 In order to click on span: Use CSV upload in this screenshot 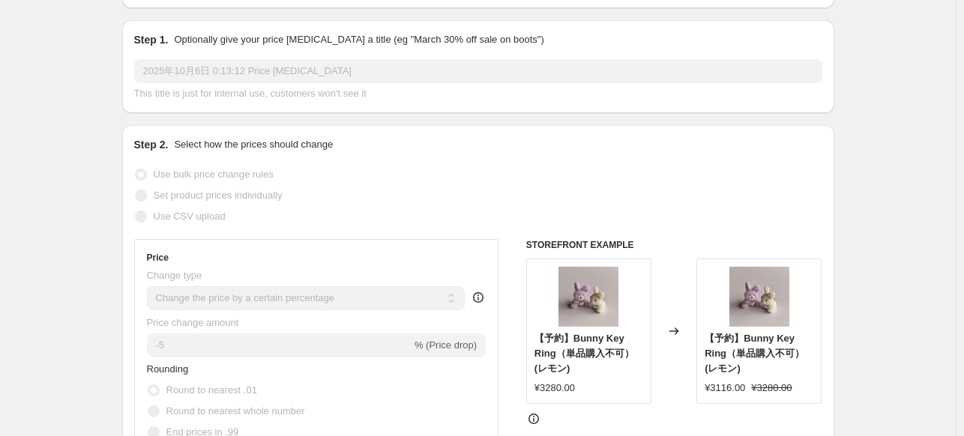, I will do `click(190, 216)`.